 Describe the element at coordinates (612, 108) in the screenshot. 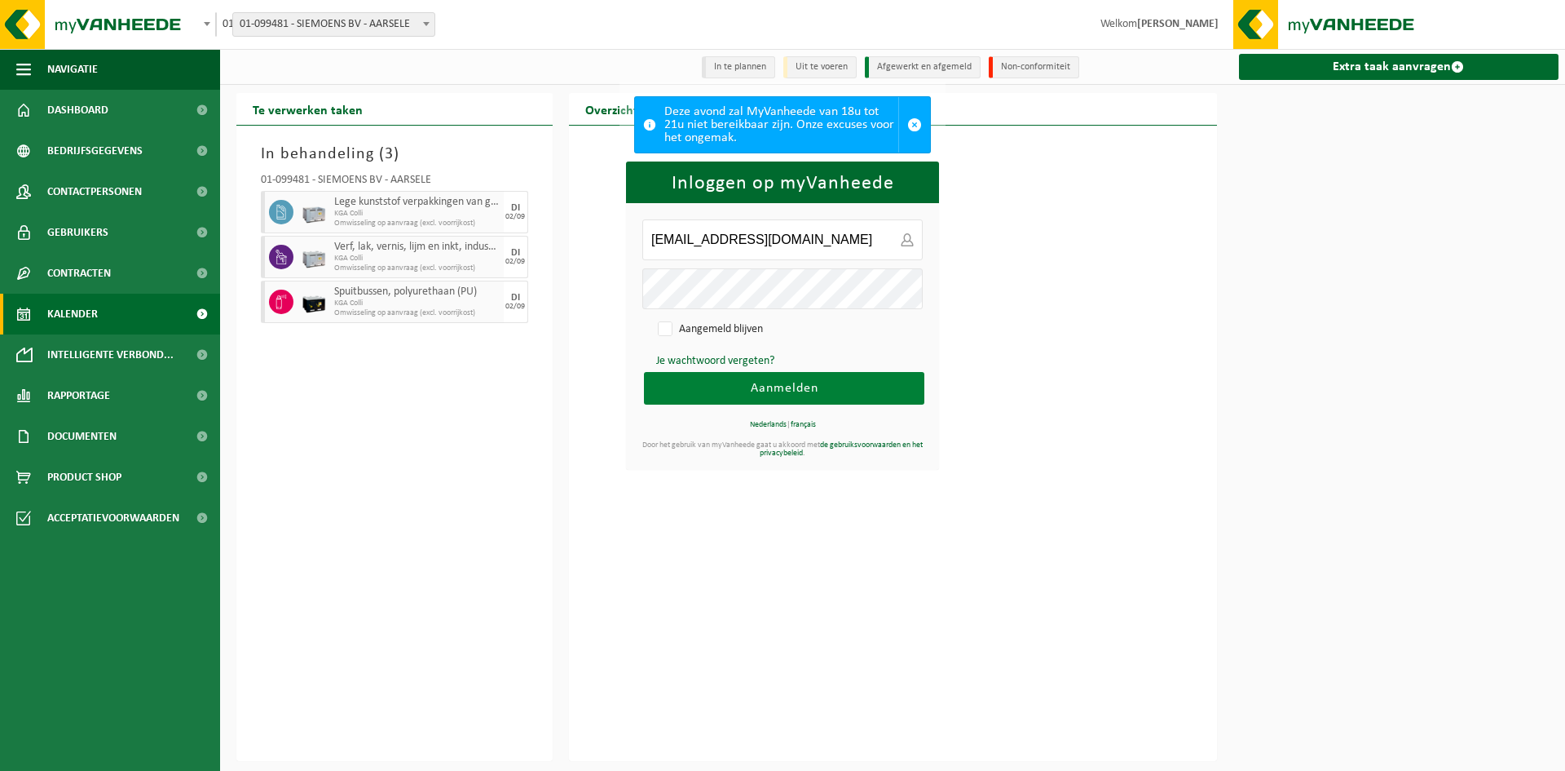

I see `h2: Overzicht` at that location.